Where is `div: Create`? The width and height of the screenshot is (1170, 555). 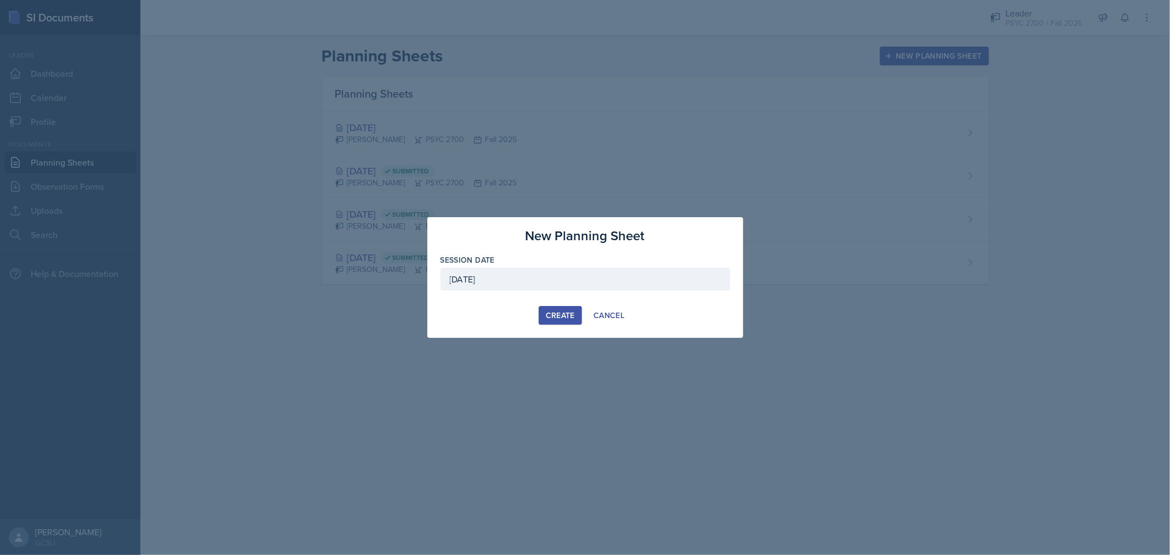
div: Create is located at coordinates (560, 315).